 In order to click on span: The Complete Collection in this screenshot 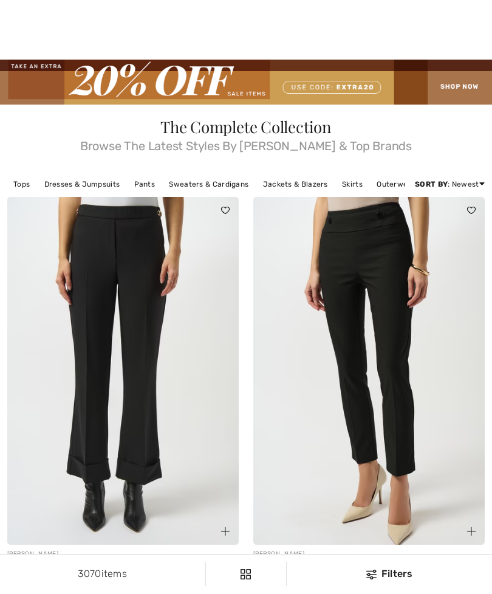, I will do `click(246, 126)`.